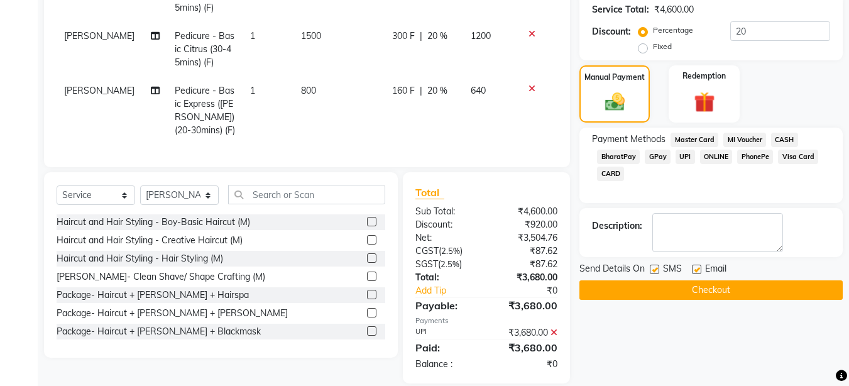 This screenshot has width=849, height=386. Describe the element at coordinates (204, 49) in the screenshot. I see `span: Pedicure - Basic Citrus (30-45mins) (F)` at that location.